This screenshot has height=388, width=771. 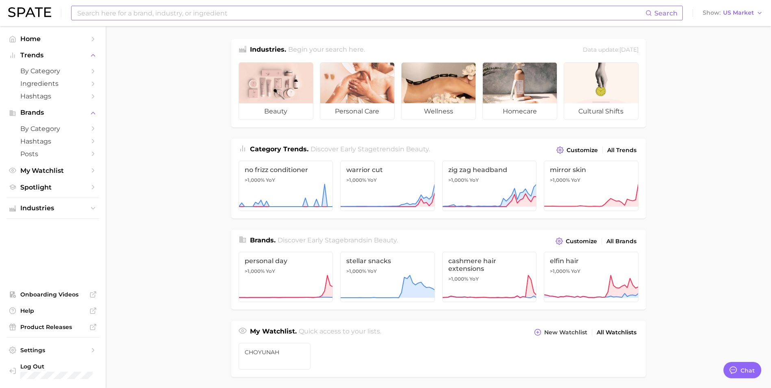 I want to click on span: All Watchlists, so click(x=616, y=332).